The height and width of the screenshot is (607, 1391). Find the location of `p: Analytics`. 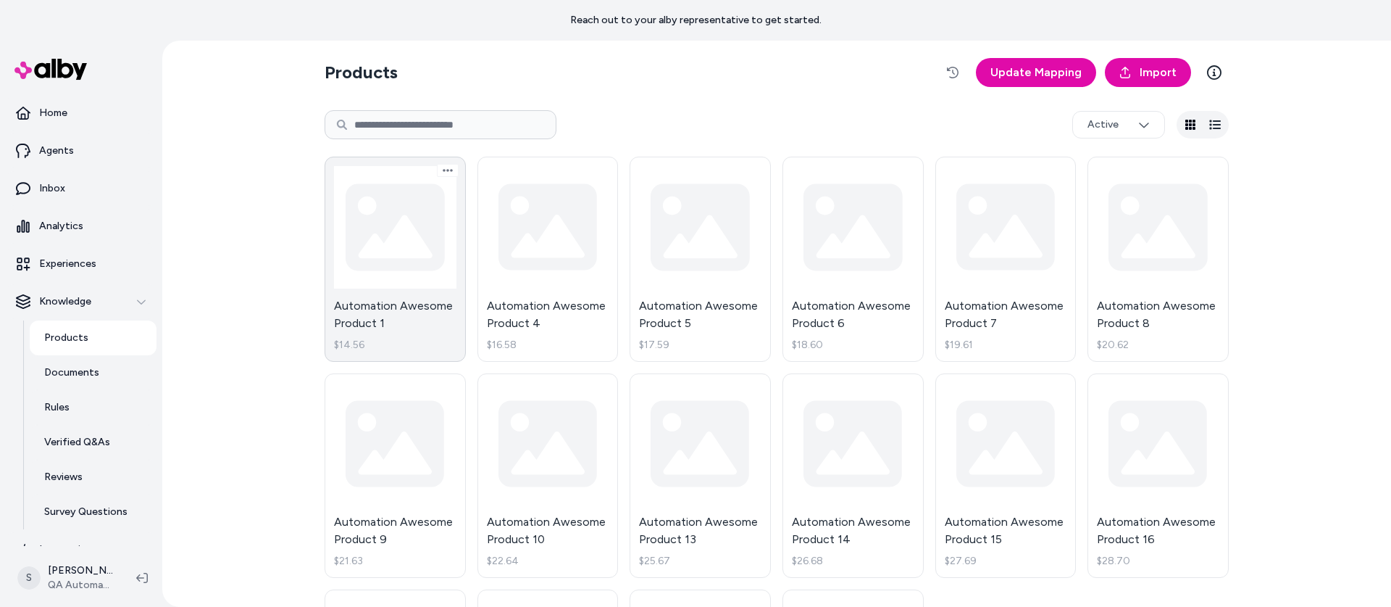

p: Analytics is located at coordinates (61, 226).